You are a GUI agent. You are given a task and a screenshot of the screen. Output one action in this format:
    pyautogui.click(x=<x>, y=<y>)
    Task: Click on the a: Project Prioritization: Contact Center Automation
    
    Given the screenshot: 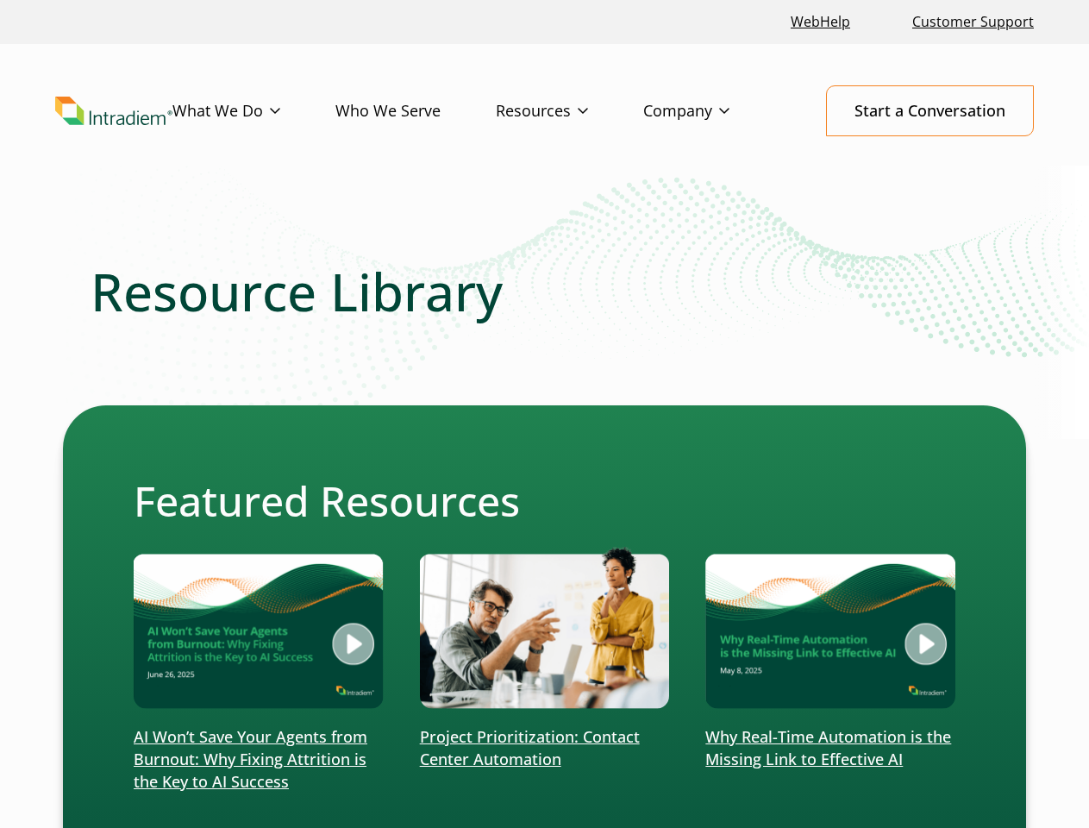 What is the action you would take?
    pyautogui.click(x=545, y=659)
    